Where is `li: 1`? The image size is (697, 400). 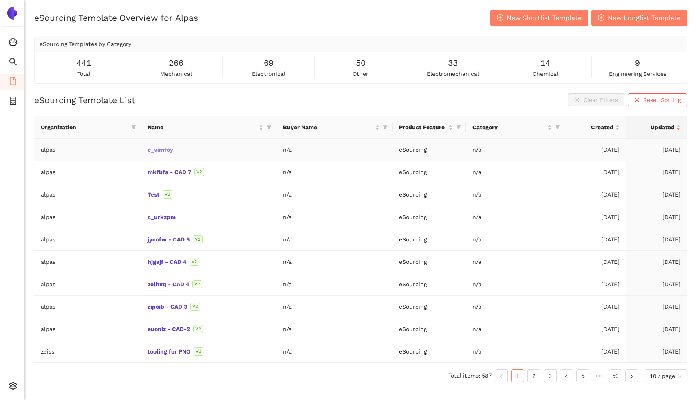
li: 1 is located at coordinates (518, 376).